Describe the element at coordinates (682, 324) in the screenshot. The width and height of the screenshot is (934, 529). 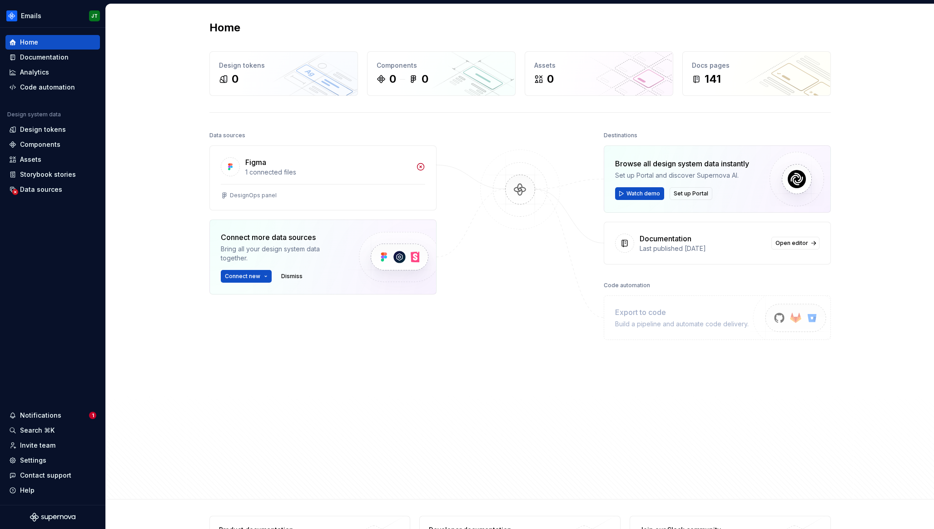
I see `div: Build a pipeline and automate code delivery.` at that location.